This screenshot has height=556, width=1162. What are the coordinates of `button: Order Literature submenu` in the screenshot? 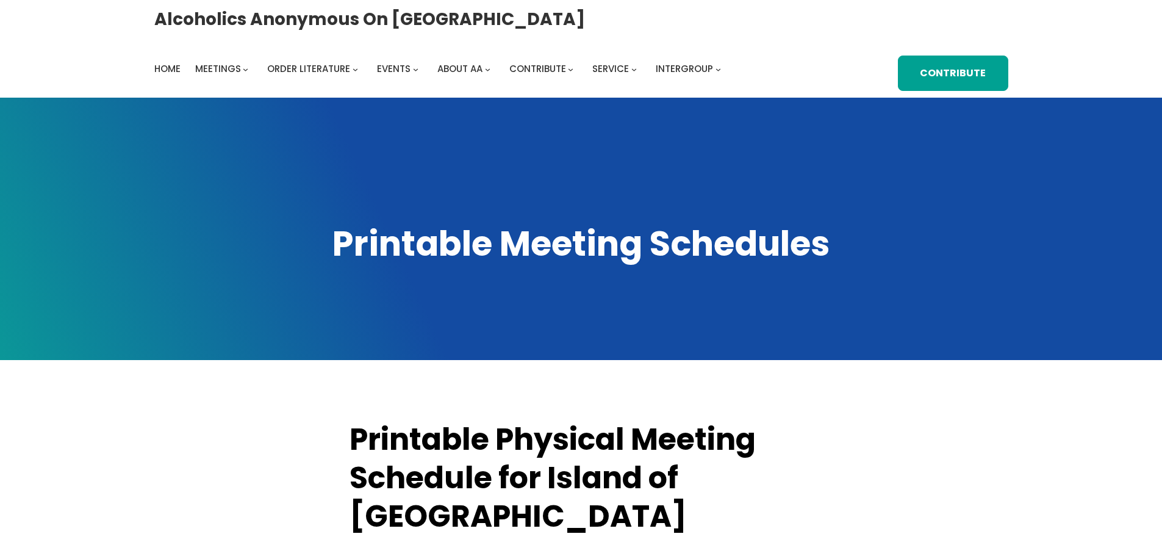 It's located at (355, 68).